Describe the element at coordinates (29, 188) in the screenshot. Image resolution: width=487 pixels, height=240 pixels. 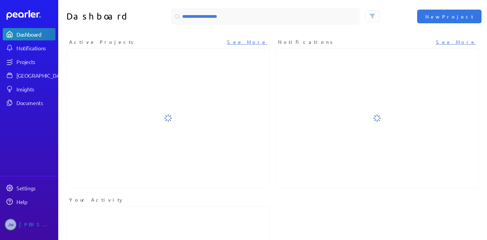
I see `a: Settings` at that location.